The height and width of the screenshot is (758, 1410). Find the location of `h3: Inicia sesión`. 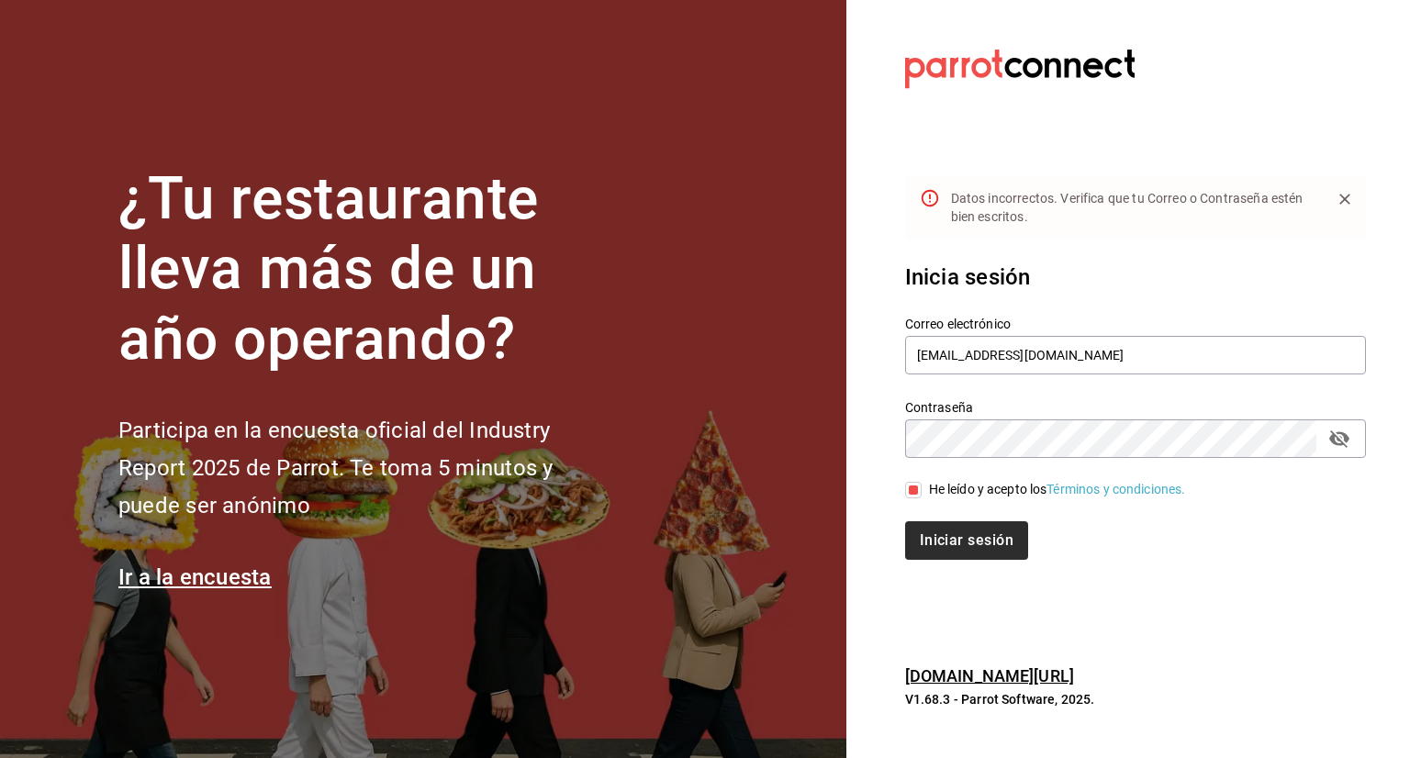

h3: Inicia sesión is located at coordinates (1135, 277).